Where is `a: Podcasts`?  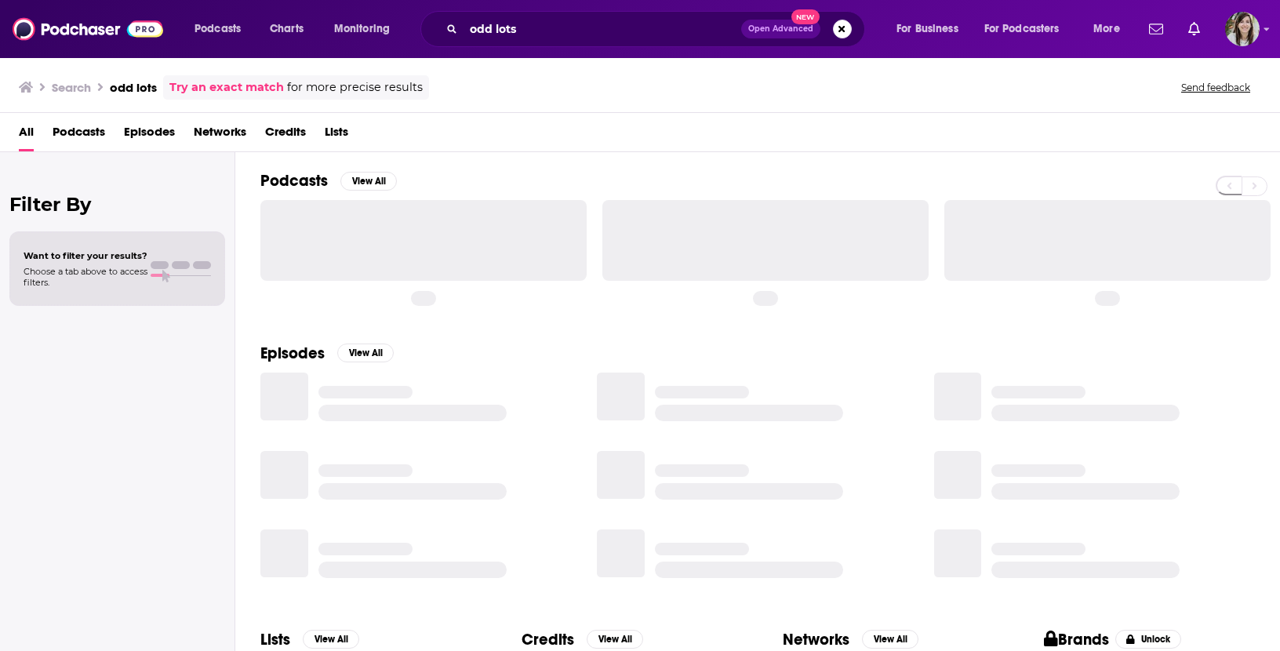
a: Podcasts is located at coordinates (78, 135).